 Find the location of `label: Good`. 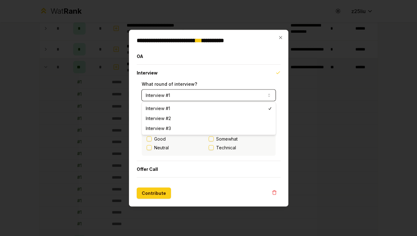

label: Good is located at coordinates (160, 139).